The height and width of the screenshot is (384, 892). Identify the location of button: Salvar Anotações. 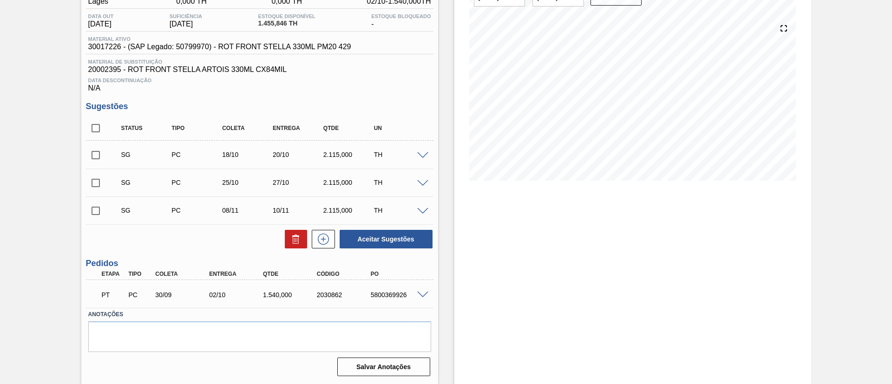
(384, 367).